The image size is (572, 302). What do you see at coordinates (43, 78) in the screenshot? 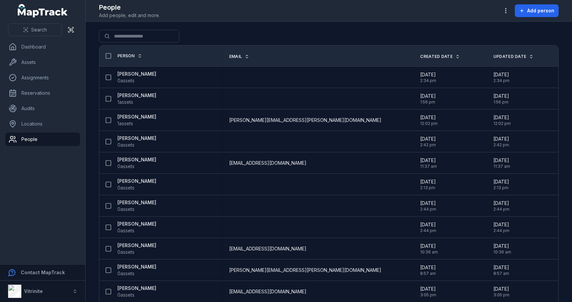
I see `a: Assignments` at bounding box center [43, 78].